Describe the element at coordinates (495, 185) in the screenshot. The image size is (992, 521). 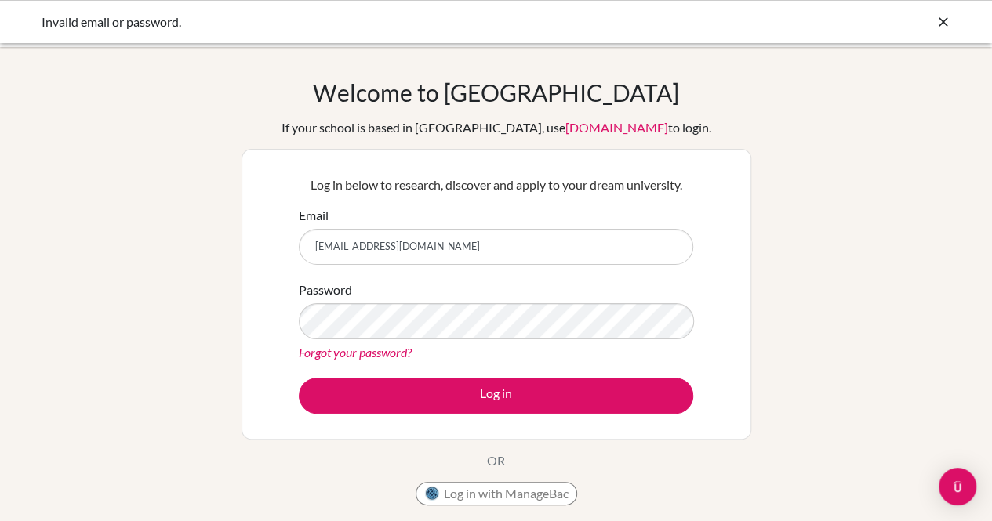
I see `p: Log in below to research, discover and apply to your dream university.` at that location.